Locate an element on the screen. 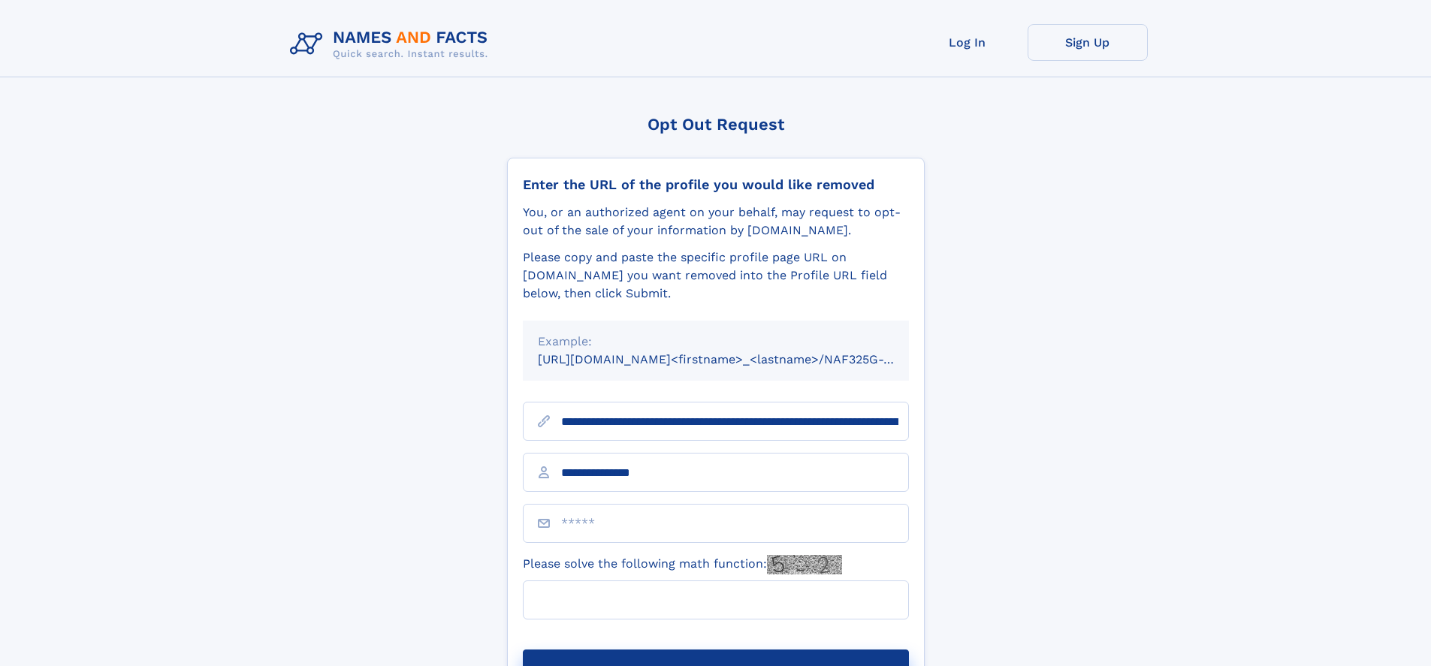  label: Please solve the following math function: is located at coordinates (682, 565).